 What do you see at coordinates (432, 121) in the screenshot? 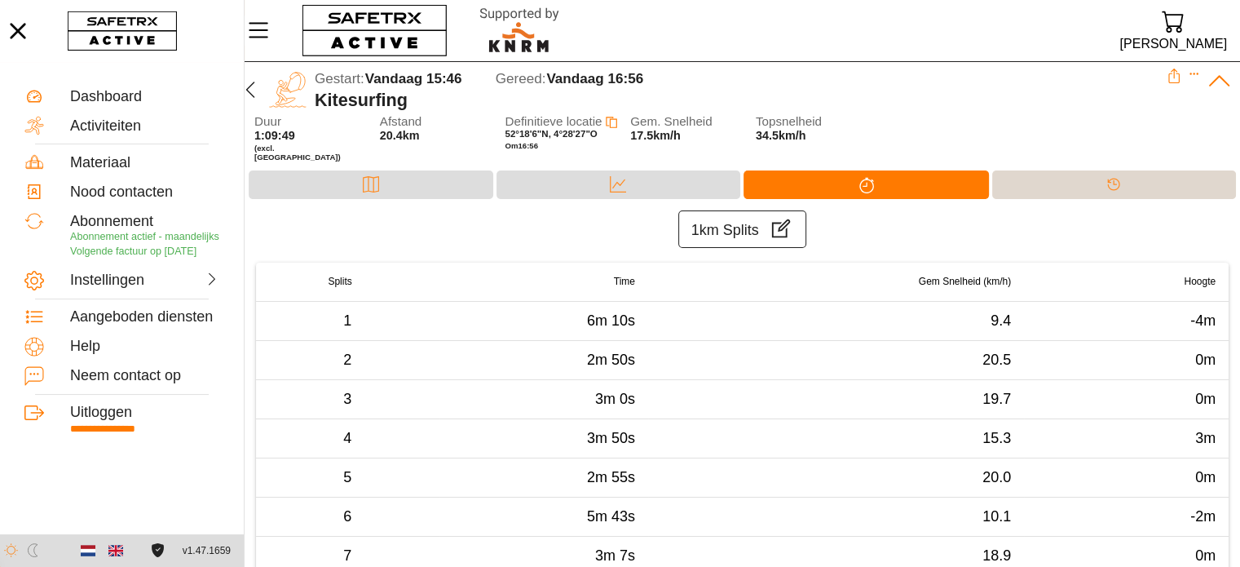
I see `span: Afstand` at bounding box center [432, 121].